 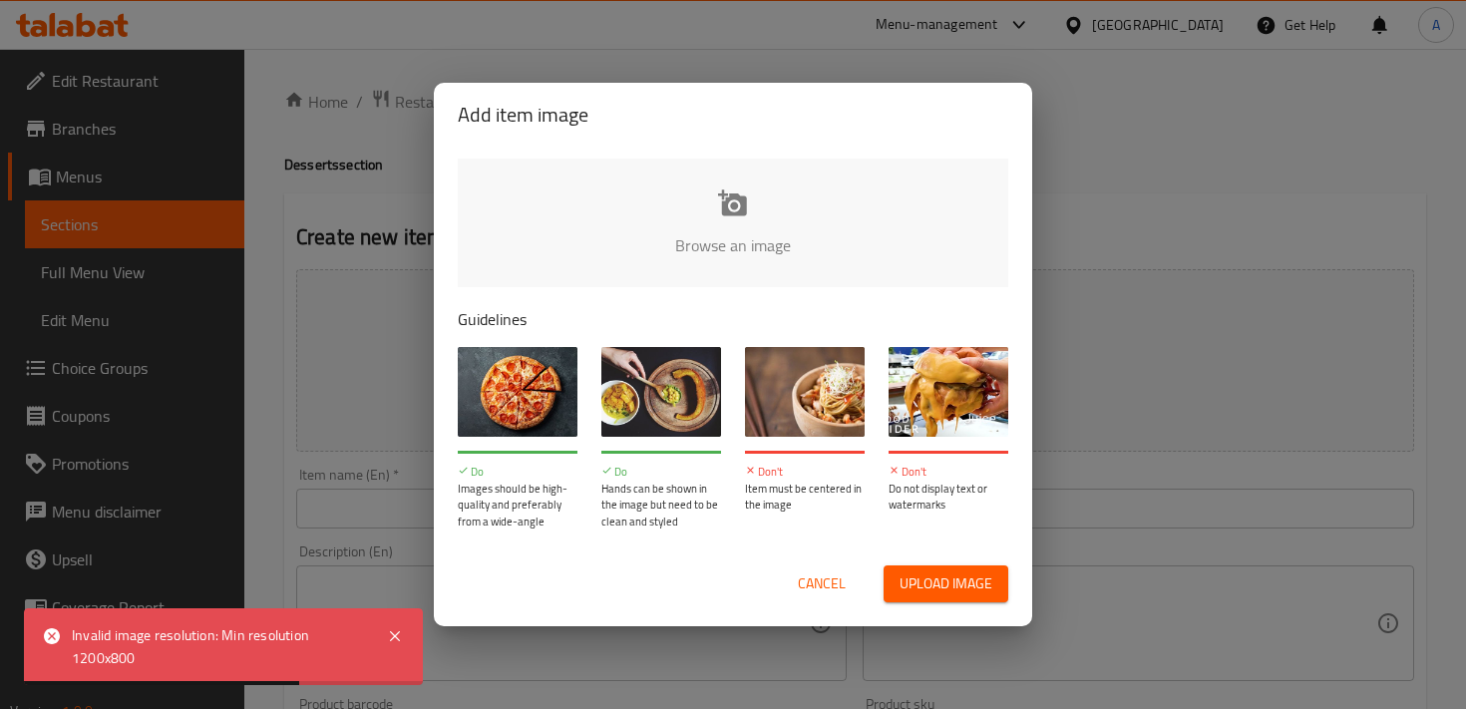 What do you see at coordinates (219, 646) in the screenshot?
I see `div: Invalid image resolution: Min resolution 1200x800` at bounding box center [219, 646].